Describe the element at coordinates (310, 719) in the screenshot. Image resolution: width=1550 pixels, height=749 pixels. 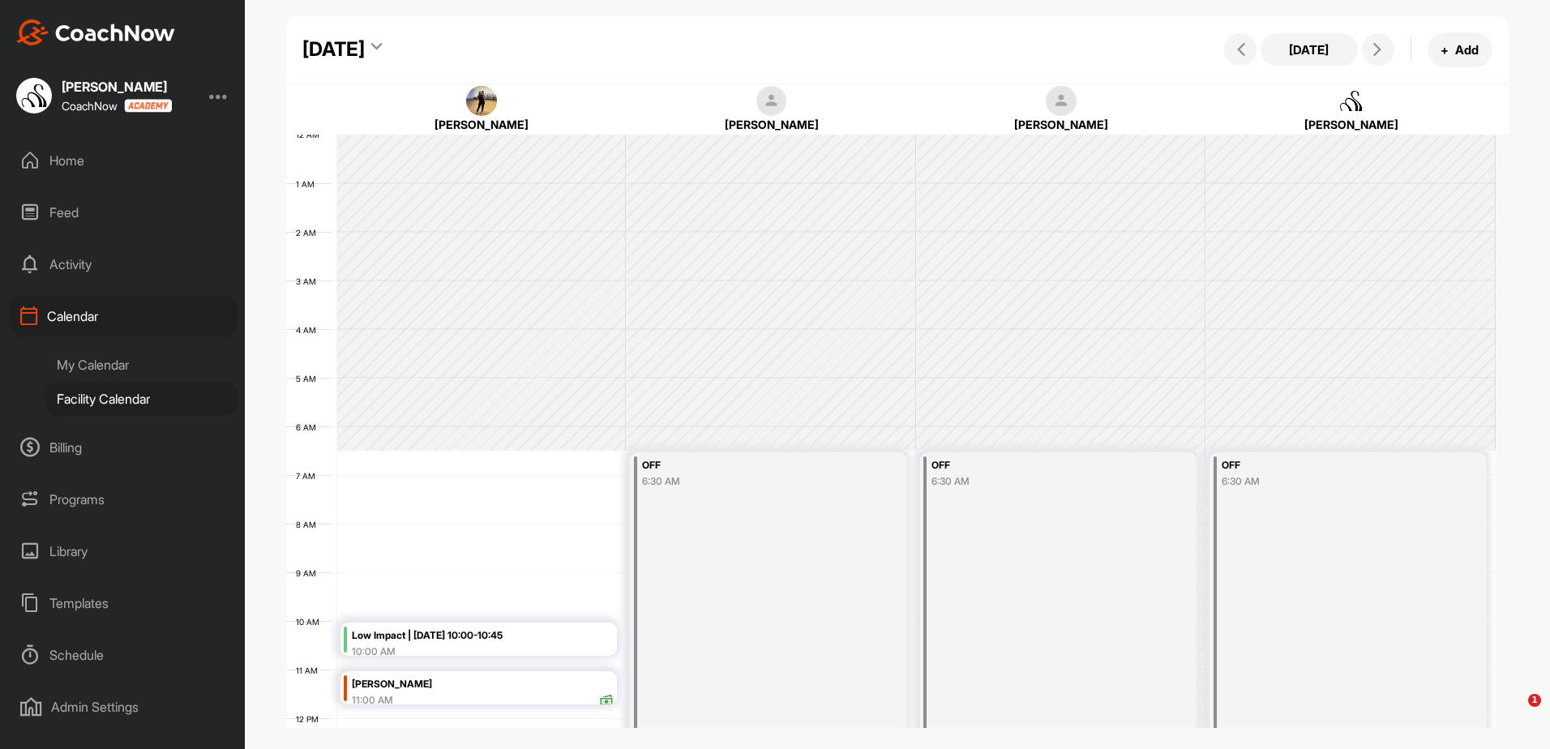
I see `div: 12 PM` at that location.